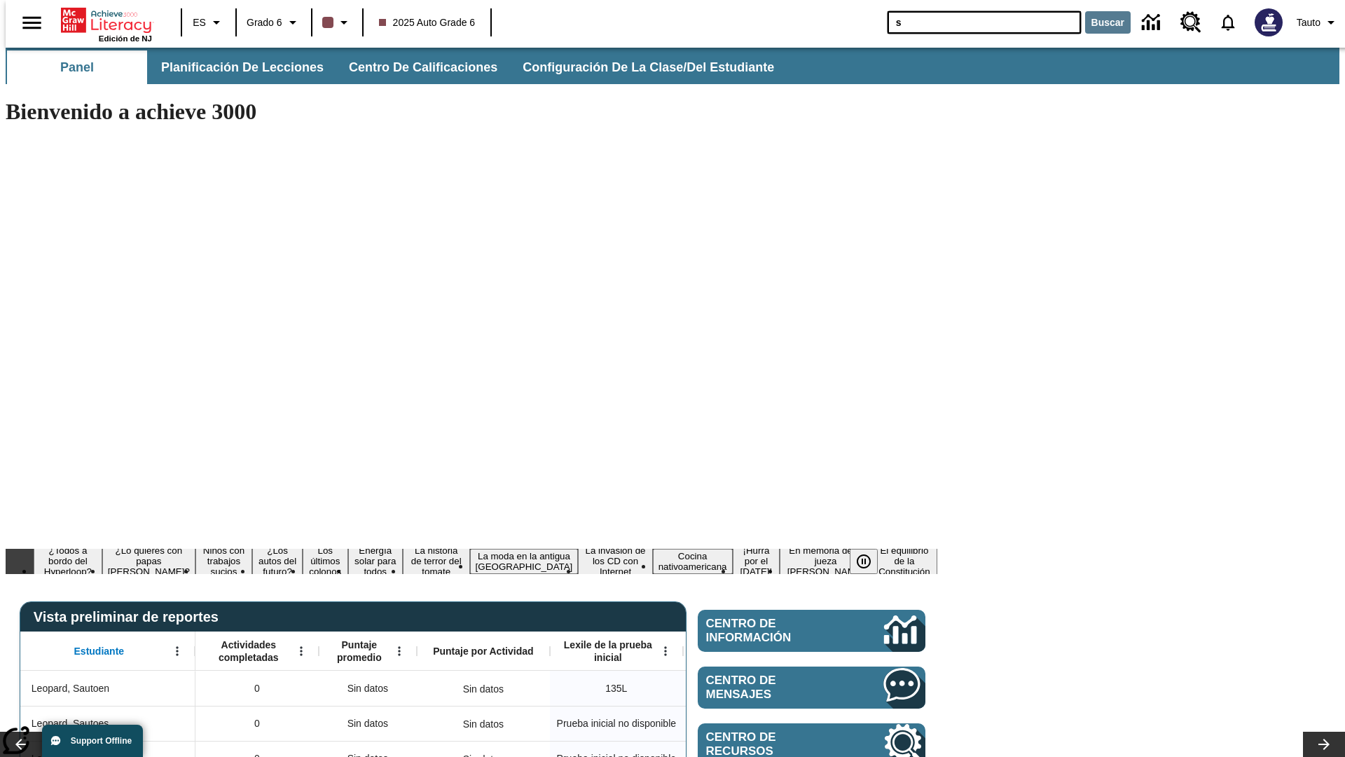 This screenshot has height=757, width=1345. Describe the element at coordinates (199, 22) in the screenshot. I see `span: ES` at that location.